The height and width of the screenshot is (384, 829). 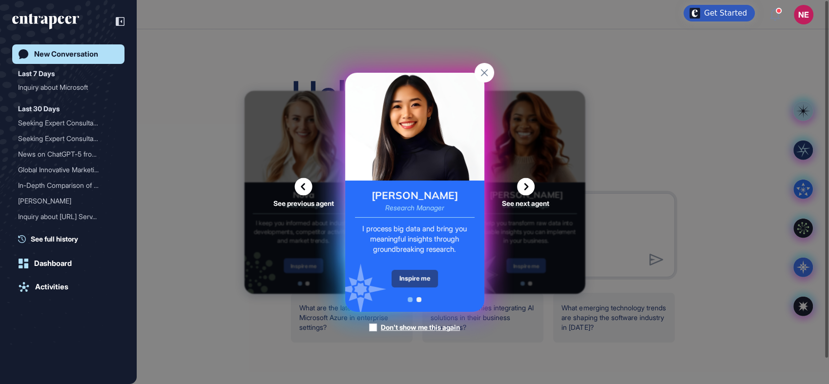 What do you see at coordinates (695, 13) in the screenshot?
I see `img: launcher-image-alternative-text` at bounding box center [695, 13].